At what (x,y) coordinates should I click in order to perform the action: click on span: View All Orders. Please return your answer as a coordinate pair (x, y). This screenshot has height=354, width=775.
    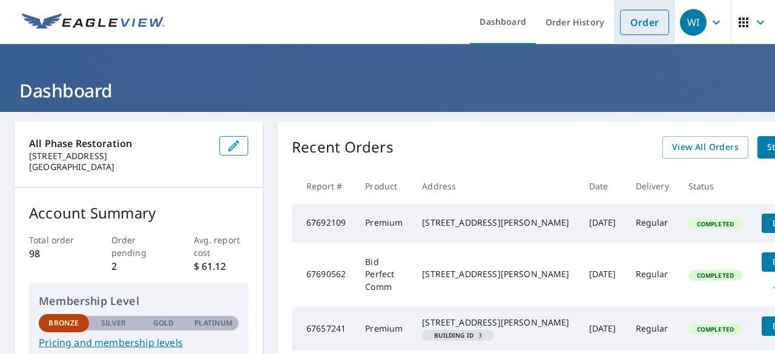
    Looking at the image, I should click on (705, 147).